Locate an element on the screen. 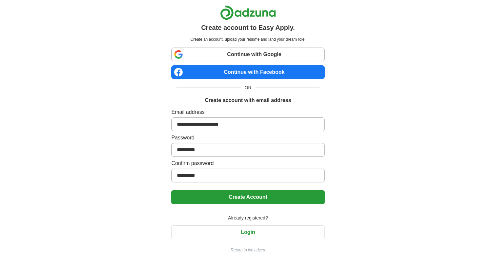  a: Return to job advert is located at coordinates (248, 250).